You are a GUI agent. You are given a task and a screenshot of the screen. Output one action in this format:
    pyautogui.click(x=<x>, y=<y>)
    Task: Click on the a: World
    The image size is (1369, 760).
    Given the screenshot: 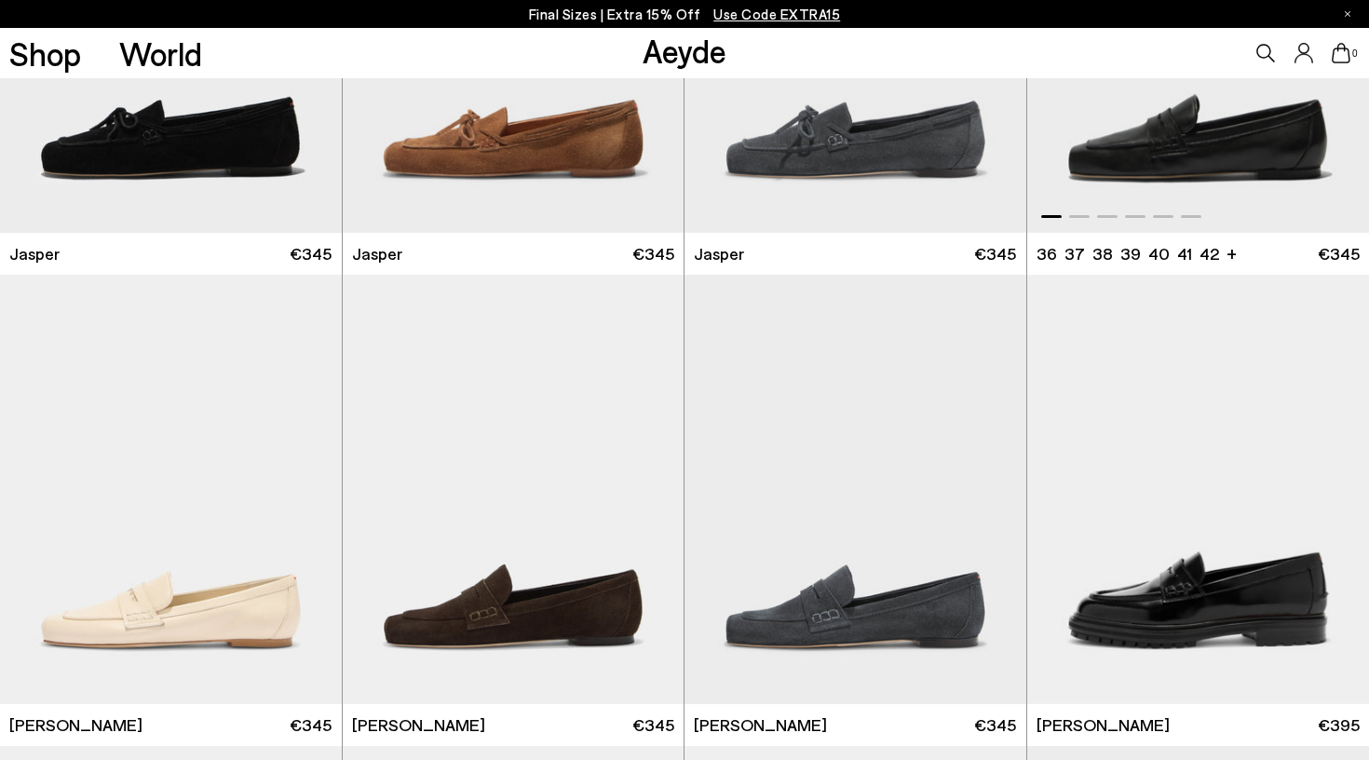 What is the action you would take?
    pyautogui.click(x=160, y=53)
    